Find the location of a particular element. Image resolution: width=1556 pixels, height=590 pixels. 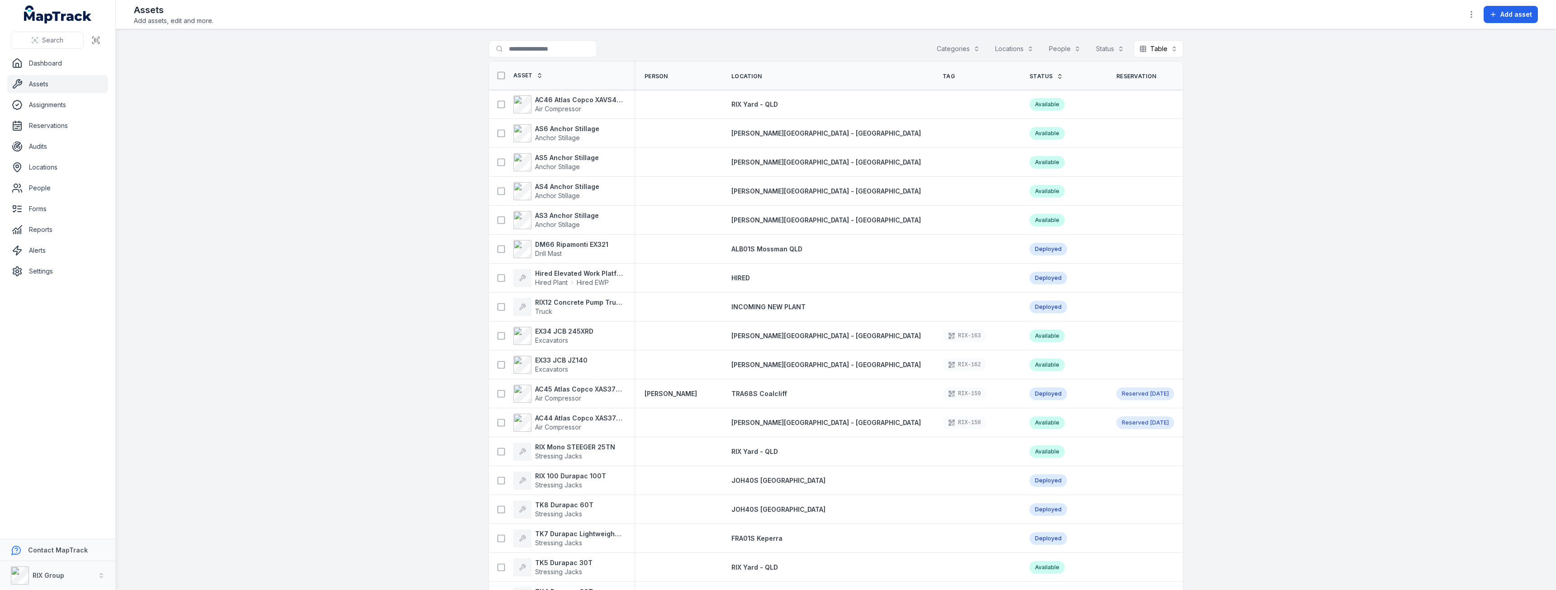

a: Dashboard is located at coordinates (57, 63).